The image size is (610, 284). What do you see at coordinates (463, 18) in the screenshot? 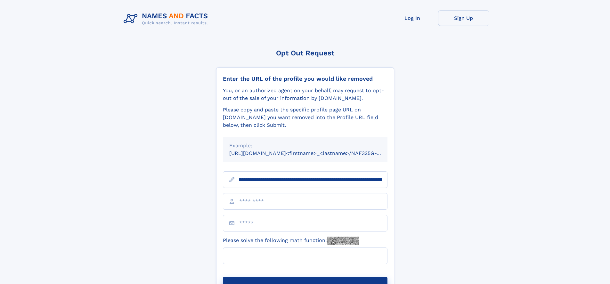
I see `a: Sign Up` at bounding box center [463, 18].